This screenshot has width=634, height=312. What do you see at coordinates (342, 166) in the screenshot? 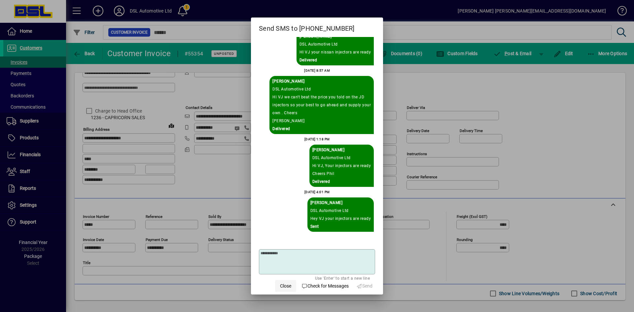
I see `div: DSL Automotive Ltd Hi VJ, Your injectors are ready Cheers Phil` at bounding box center [342, 166].